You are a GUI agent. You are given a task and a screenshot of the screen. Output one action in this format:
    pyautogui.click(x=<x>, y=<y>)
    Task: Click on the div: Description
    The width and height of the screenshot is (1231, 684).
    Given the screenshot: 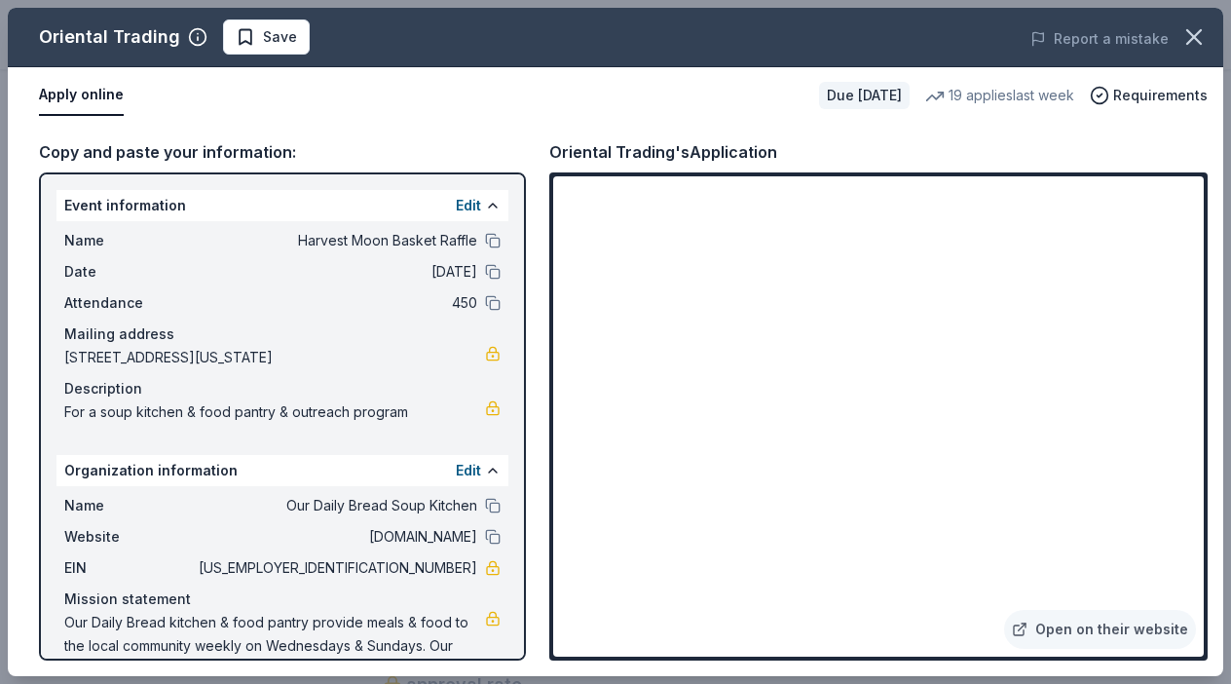 What is the action you would take?
    pyautogui.click(x=282, y=389)
    